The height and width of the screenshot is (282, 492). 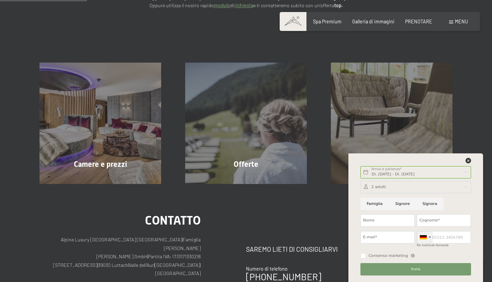 What do you see at coordinates (419, 21) in the screenshot?
I see `a: PRENOTARE` at bounding box center [419, 21].